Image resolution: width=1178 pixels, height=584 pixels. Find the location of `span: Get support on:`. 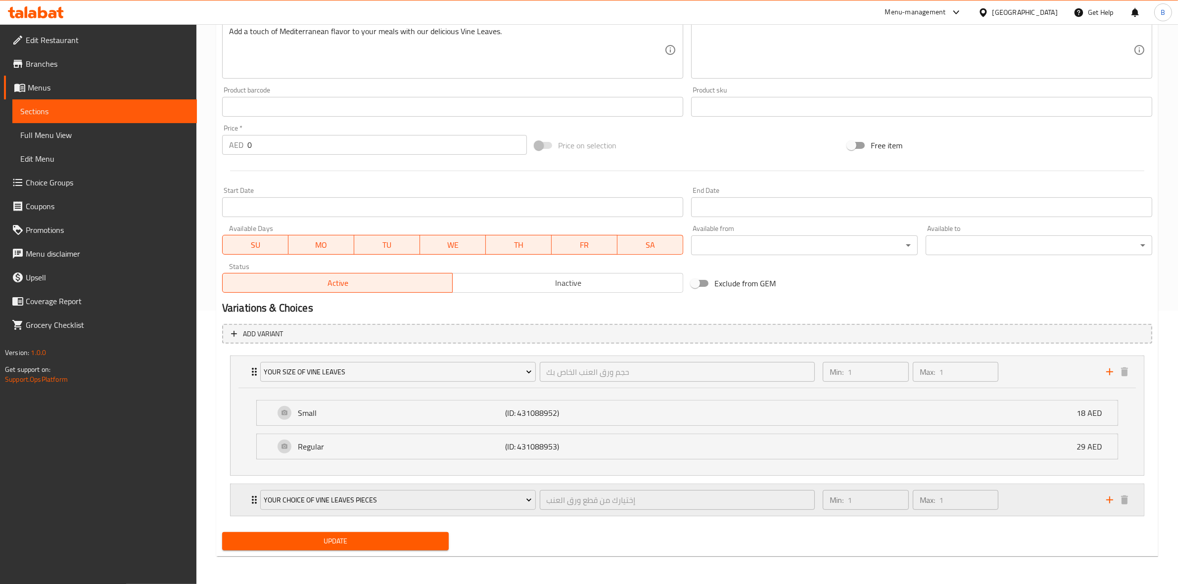

span: Get support on: is located at coordinates (28, 370).